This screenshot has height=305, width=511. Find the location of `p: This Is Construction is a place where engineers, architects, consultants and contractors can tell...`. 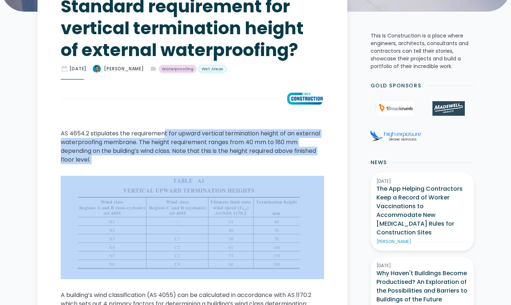

p: This Is Construction is a place where engineers, architects, consultants and contractors can tell... is located at coordinates (422, 51).